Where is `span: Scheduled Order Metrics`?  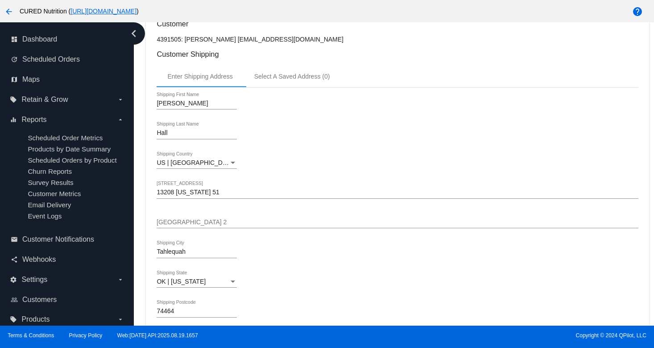 span: Scheduled Order Metrics is located at coordinates (65, 138).